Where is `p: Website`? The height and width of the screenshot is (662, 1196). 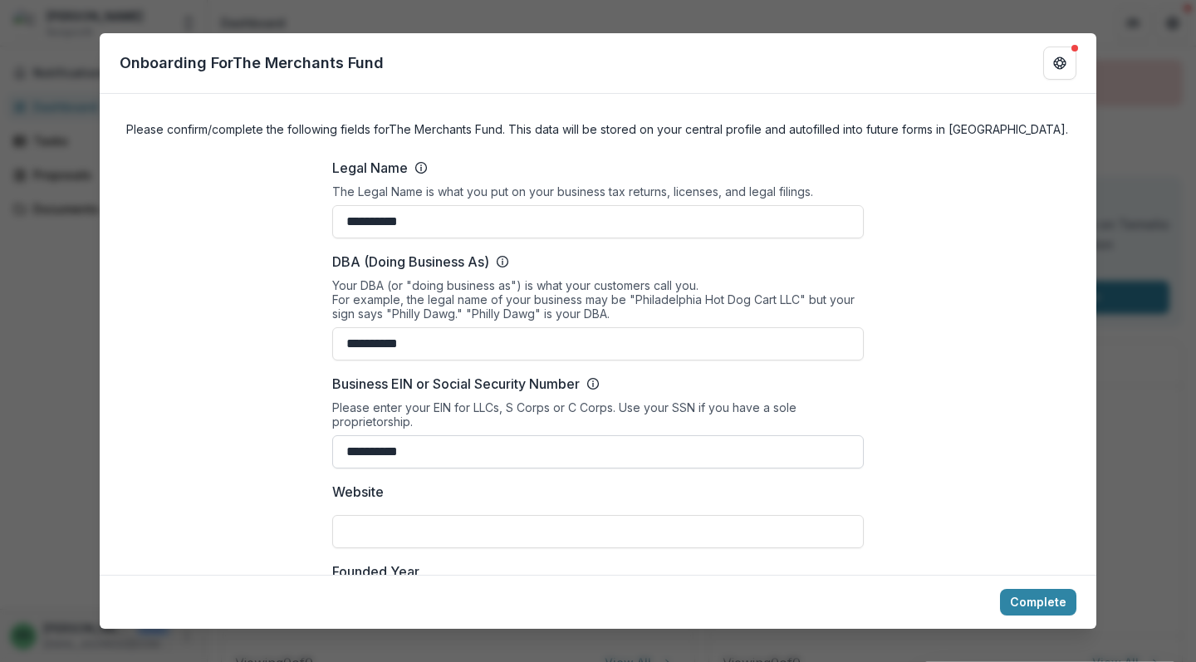
p: Website is located at coordinates (358, 492).